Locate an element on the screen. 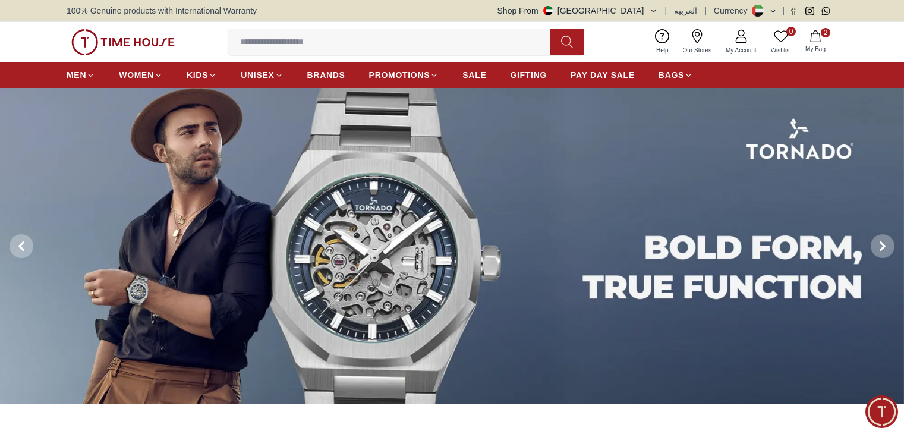 Image resolution: width=904 pixels, height=434 pixels. a: Help is located at coordinates (662, 42).